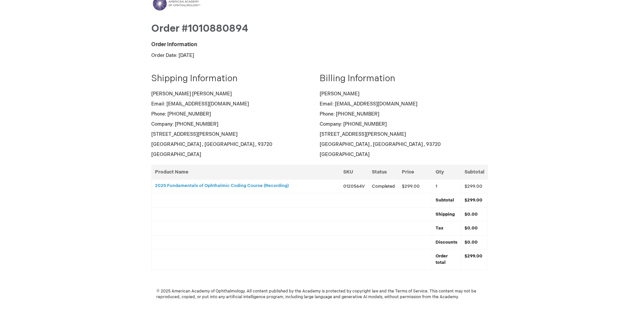  What do you see at coordinates (246, 172) in the screenshot?
I see `th: Product Name` at bounding box center [246, 172].